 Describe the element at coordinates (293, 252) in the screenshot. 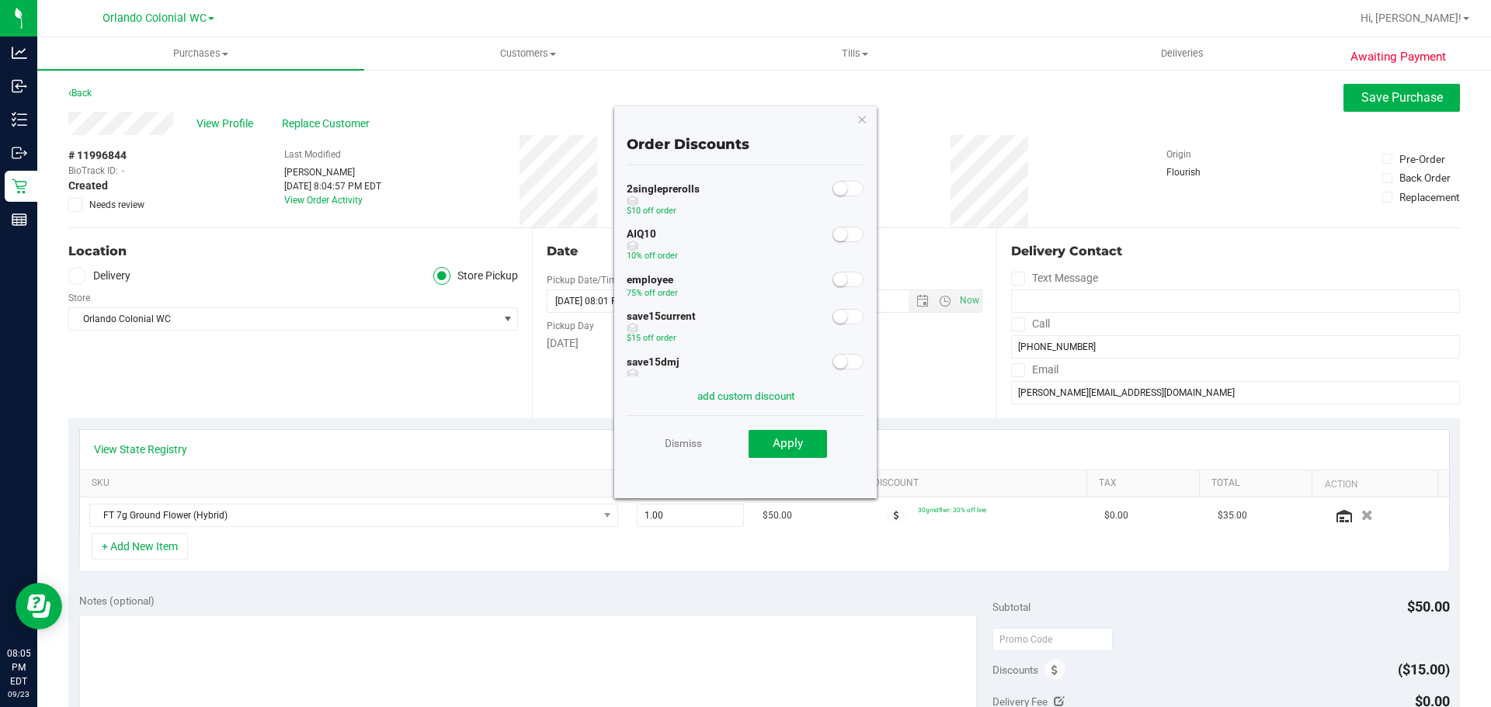

I see `div: Location` at that location.